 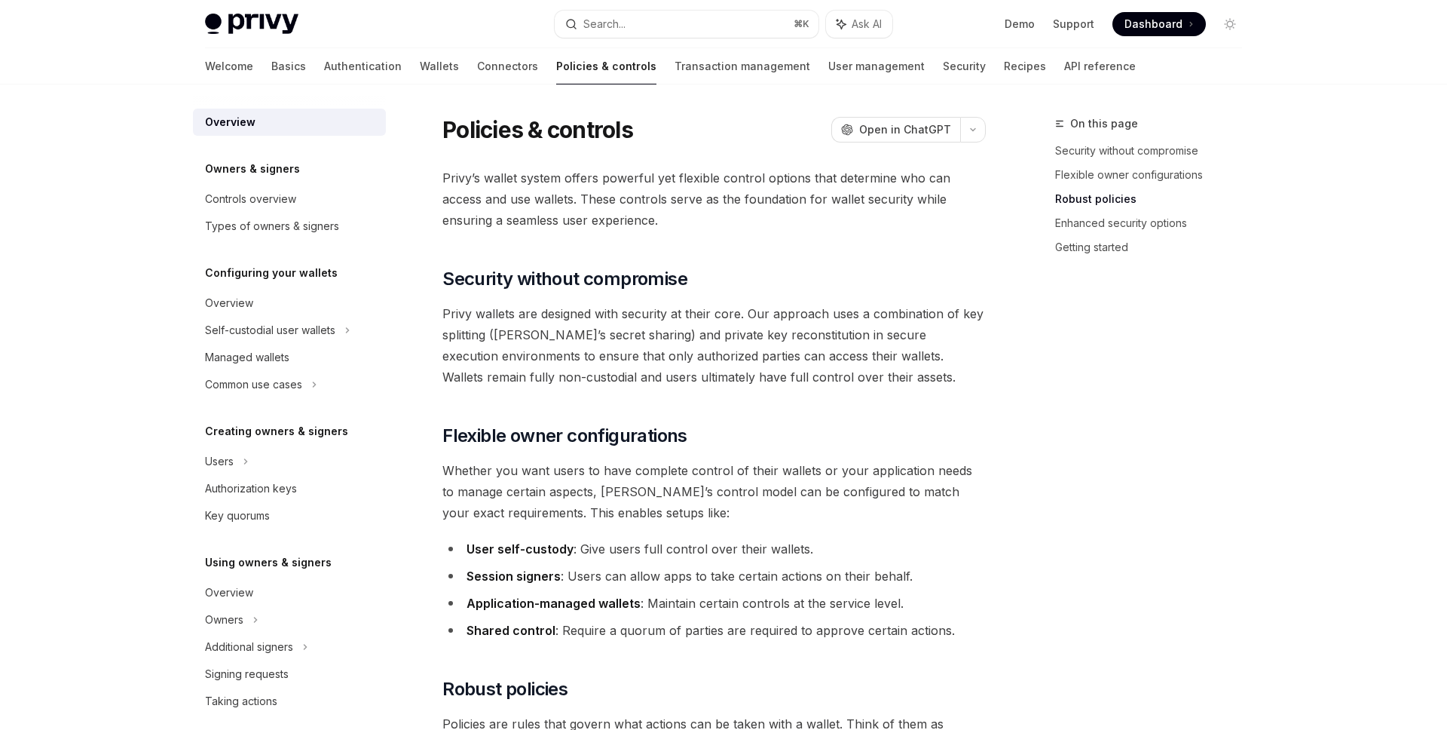 I want to click on h5: Owners & signers, so click(x=253, y=169).